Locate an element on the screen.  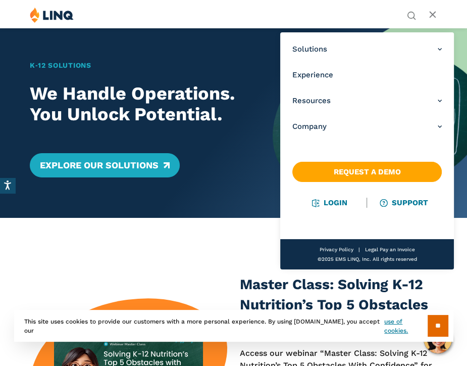
nav: Primary Navigation is located at coordinates (367, 151).